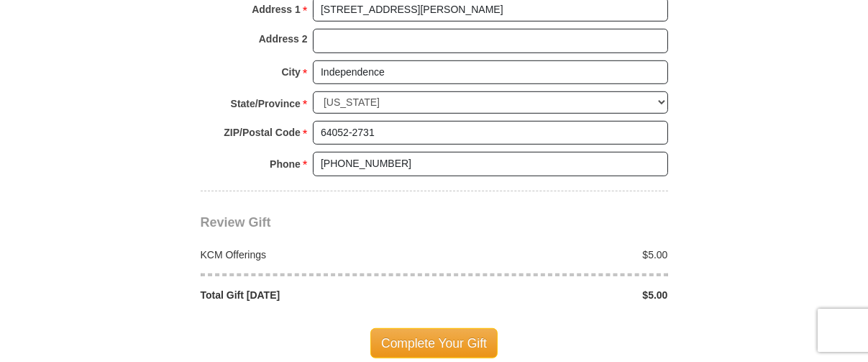 The image size is (868, 362). I want to click on strong: ZIP/Postal Code, so click(262, 132).